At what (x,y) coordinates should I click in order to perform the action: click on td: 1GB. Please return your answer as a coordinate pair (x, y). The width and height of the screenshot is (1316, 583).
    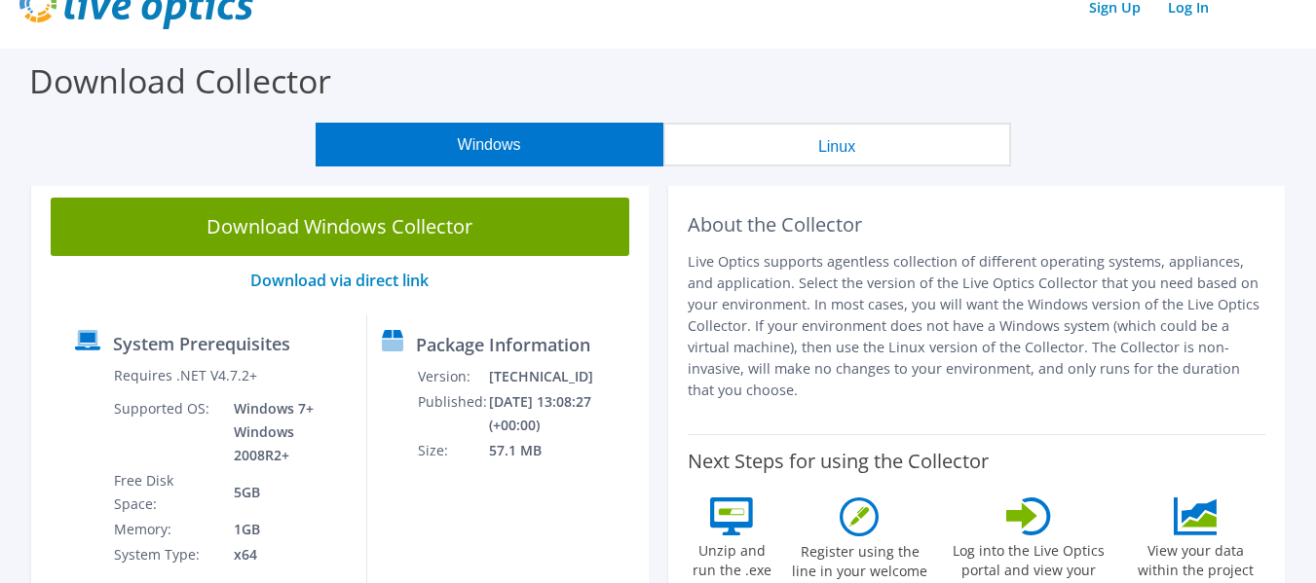
    Looking at the image, I should click on (285, 530).